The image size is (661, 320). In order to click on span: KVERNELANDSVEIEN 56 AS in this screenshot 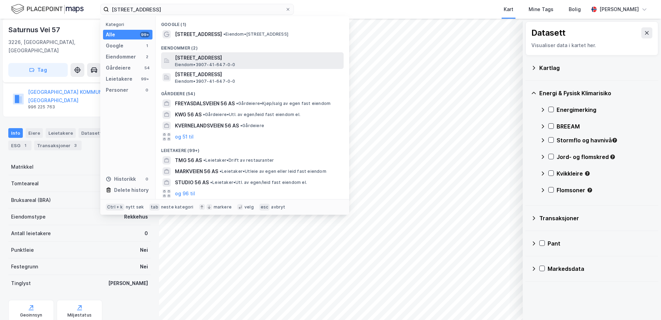, I will do `click(207, 126)`.